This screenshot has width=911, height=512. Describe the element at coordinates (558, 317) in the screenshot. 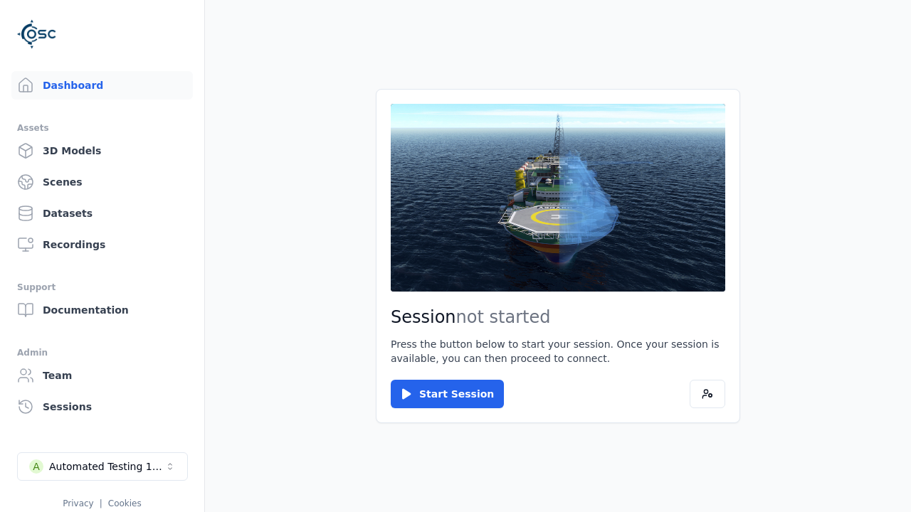

I see `h2: Session` at that location.